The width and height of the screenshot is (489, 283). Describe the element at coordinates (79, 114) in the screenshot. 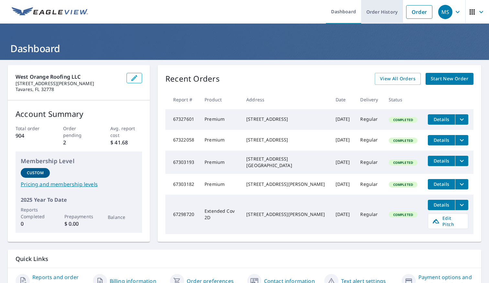

I see `p: Account Summary` at that location.